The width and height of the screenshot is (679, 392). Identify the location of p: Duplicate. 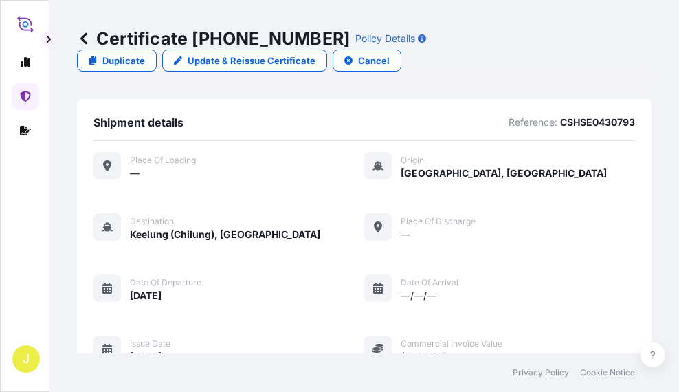
(124, 60).